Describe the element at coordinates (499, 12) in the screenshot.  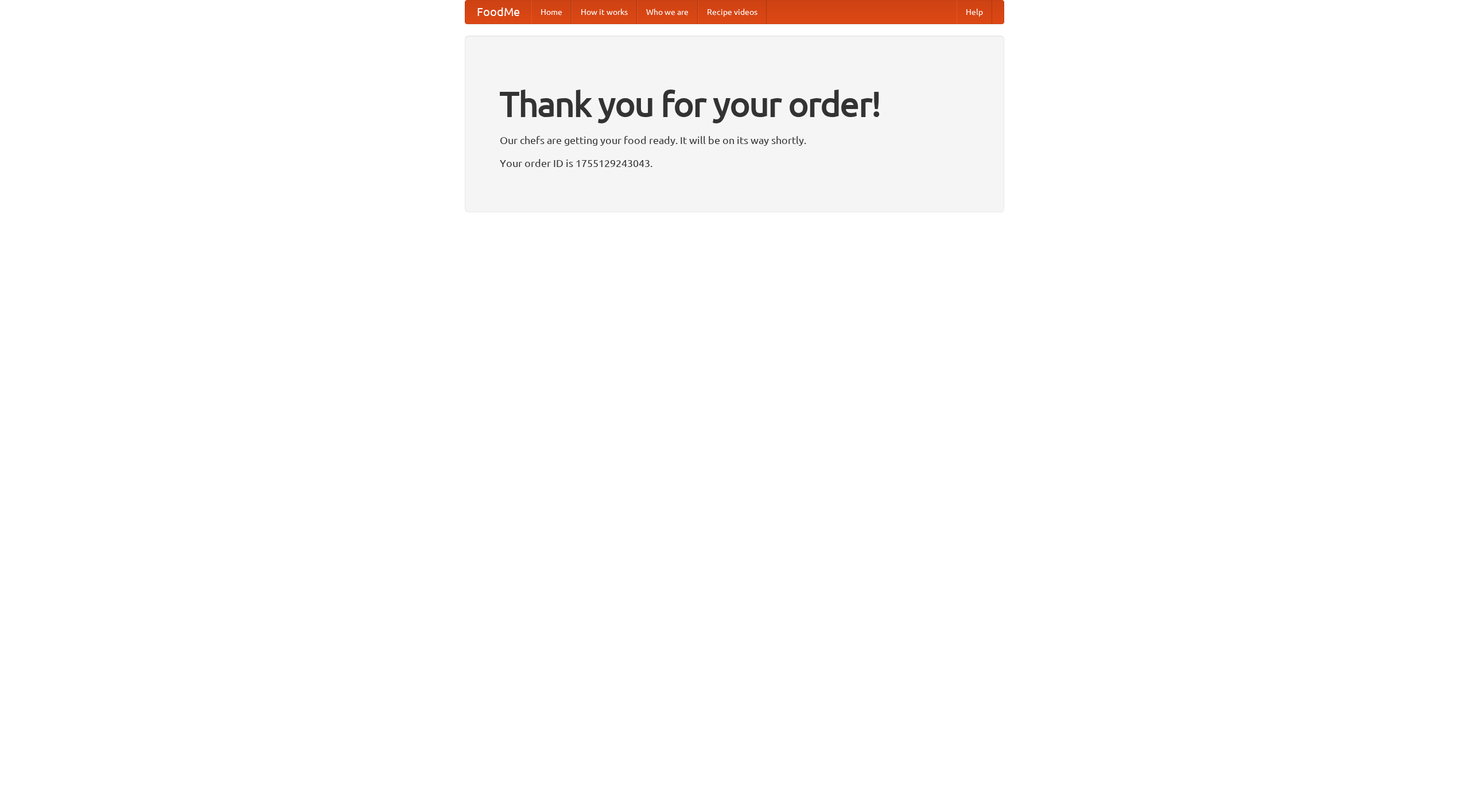
I see `a: FoodMe` at that location.